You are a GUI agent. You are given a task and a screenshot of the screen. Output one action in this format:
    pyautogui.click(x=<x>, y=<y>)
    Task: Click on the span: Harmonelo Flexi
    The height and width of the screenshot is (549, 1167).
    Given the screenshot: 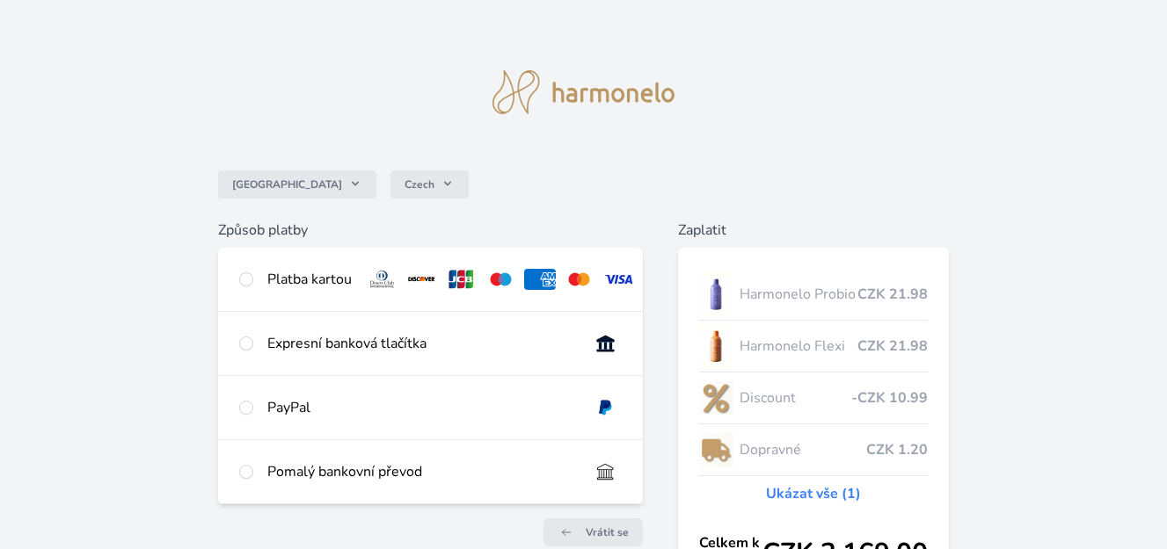 What is the action you would take?
    pyautogui.click(x=798, y=346)
    